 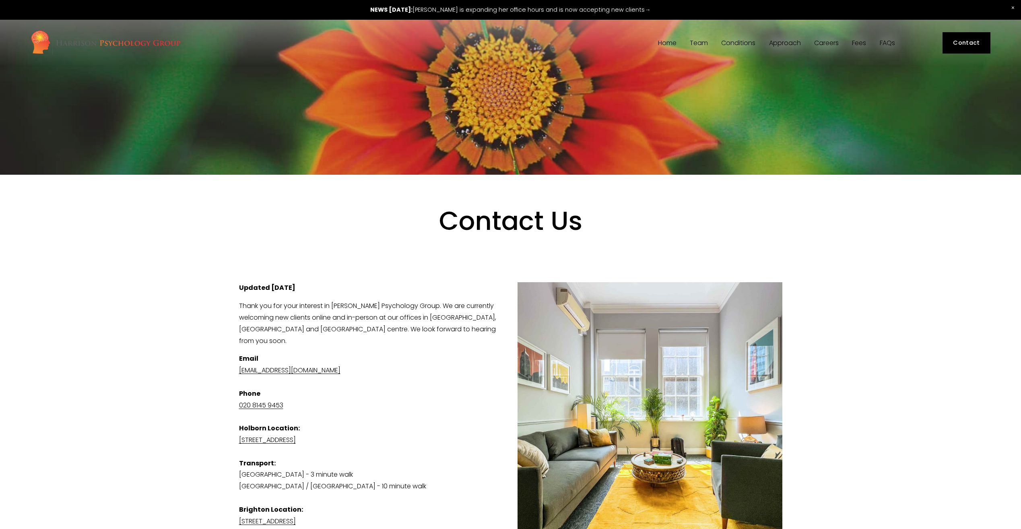 I want to click on span: Approach, so click(x=785, y=43).